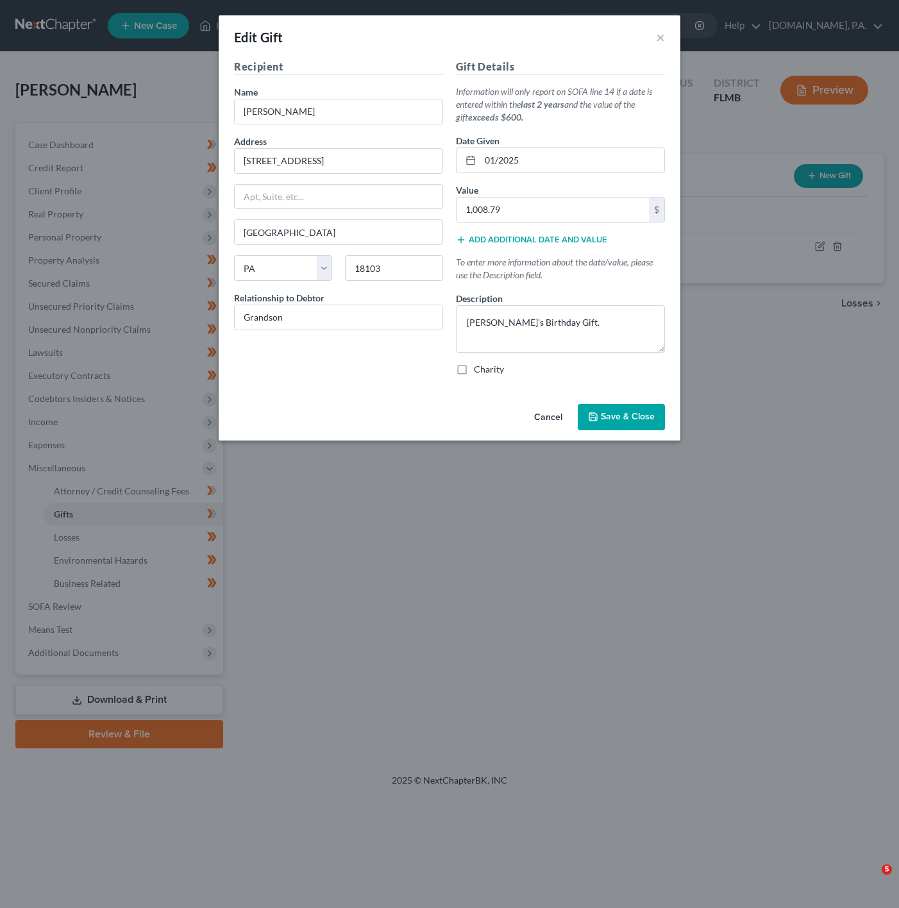 The image size is (899, 908). What do you see at coordinates (339, 67) in the screenshot?
I see `h5: Recipient` at bounding box center [339, 67].